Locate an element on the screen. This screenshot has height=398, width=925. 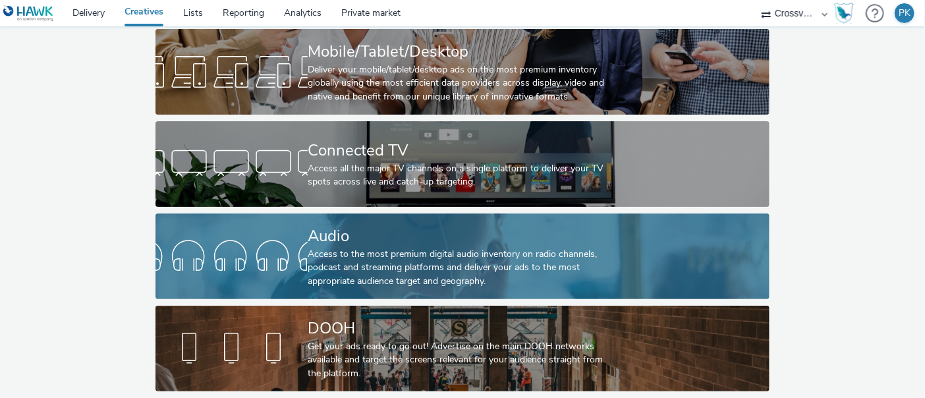
a: Hawk Academy is located at coordinates (846, 13).